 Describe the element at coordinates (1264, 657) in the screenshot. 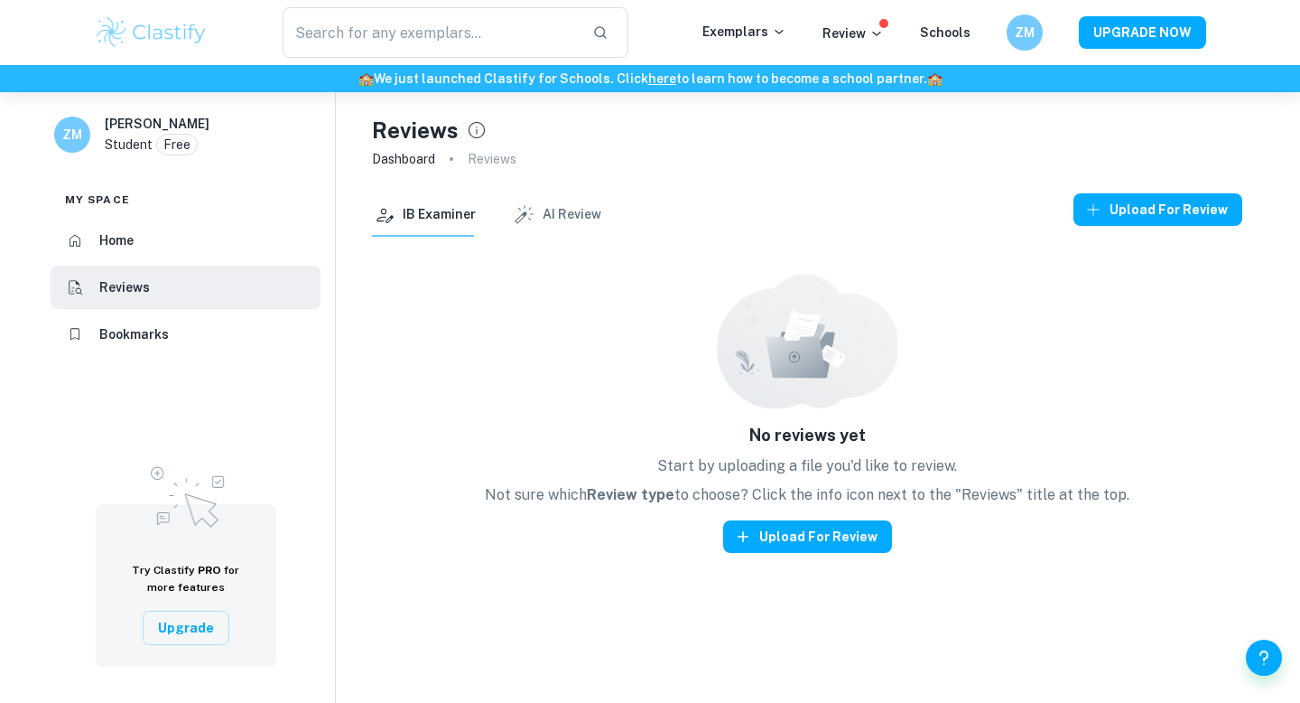

I see `button: Help and Feedback` at that location.